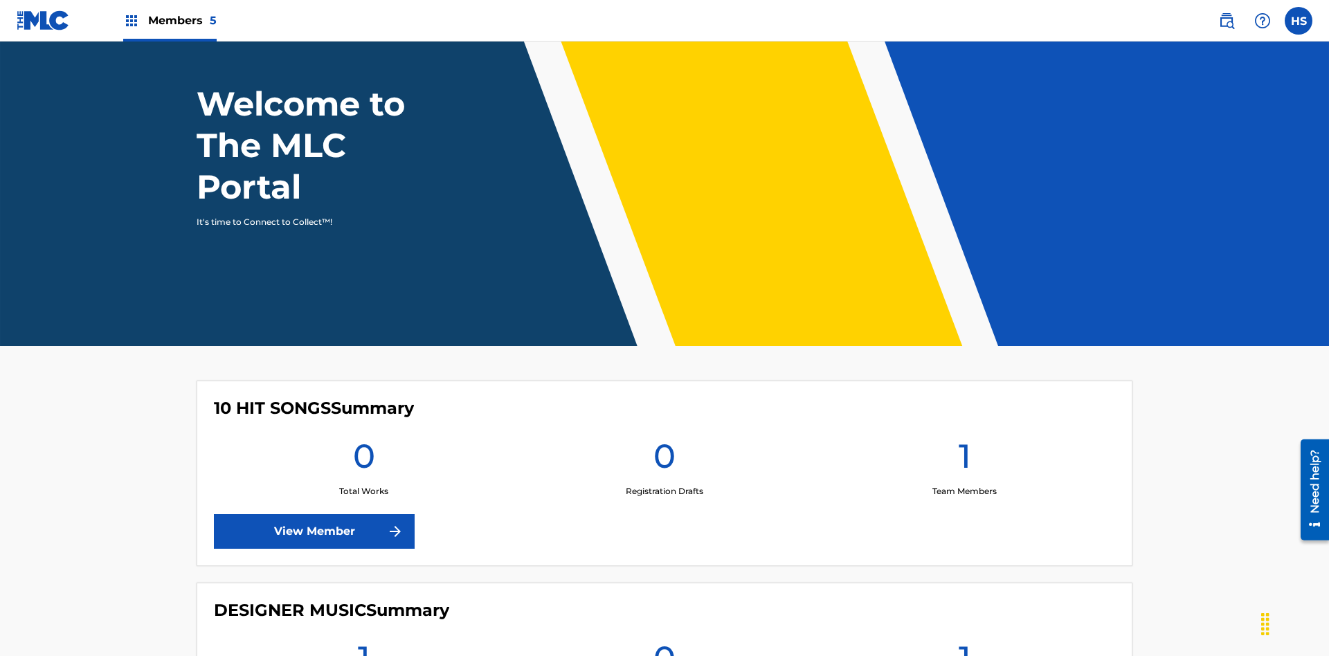 This screenshot has height=656, width=1329. I want to click on p: Team Members, so click(964, 491).